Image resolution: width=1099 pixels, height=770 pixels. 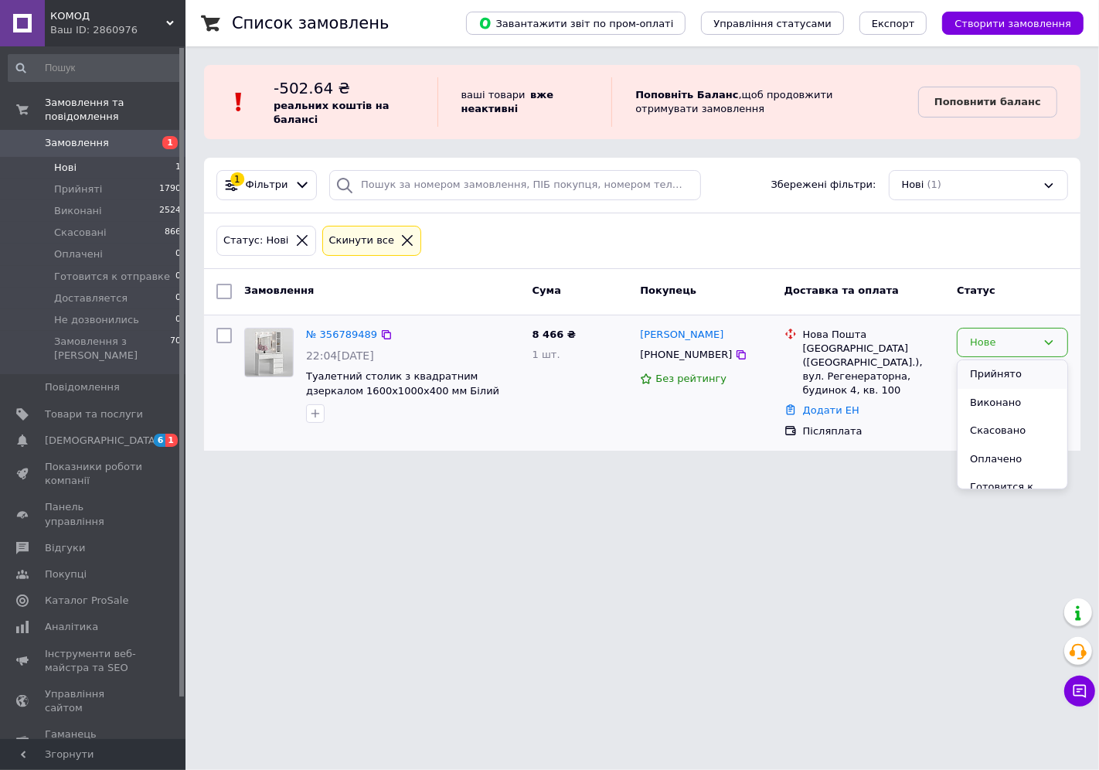 What do you see at coordinates (515, 185) in the screenshot?
I see `input: Пошук за номером замовлення, ПІБ покупця, номером телефону, Email, номером накладної` at bounding box center [515, 185].